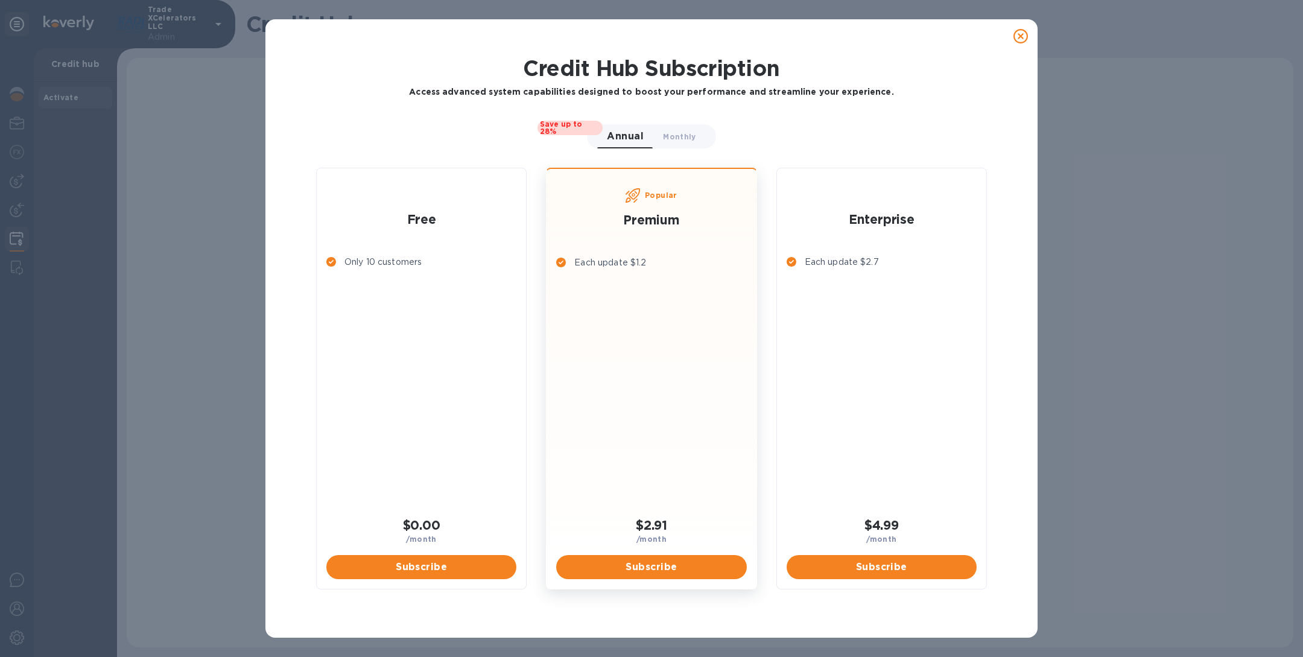  Describe the element at coordinates (383, 262) in the screenshot. I see `p: Only 10 customers` at that location.